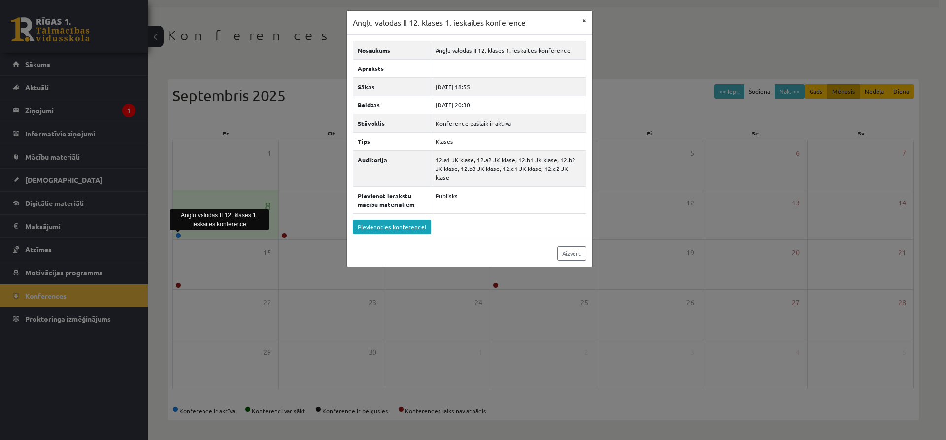  Describe the element at coordinates (392, 86) in the screenshot. I see `th: Sākas` at that location.